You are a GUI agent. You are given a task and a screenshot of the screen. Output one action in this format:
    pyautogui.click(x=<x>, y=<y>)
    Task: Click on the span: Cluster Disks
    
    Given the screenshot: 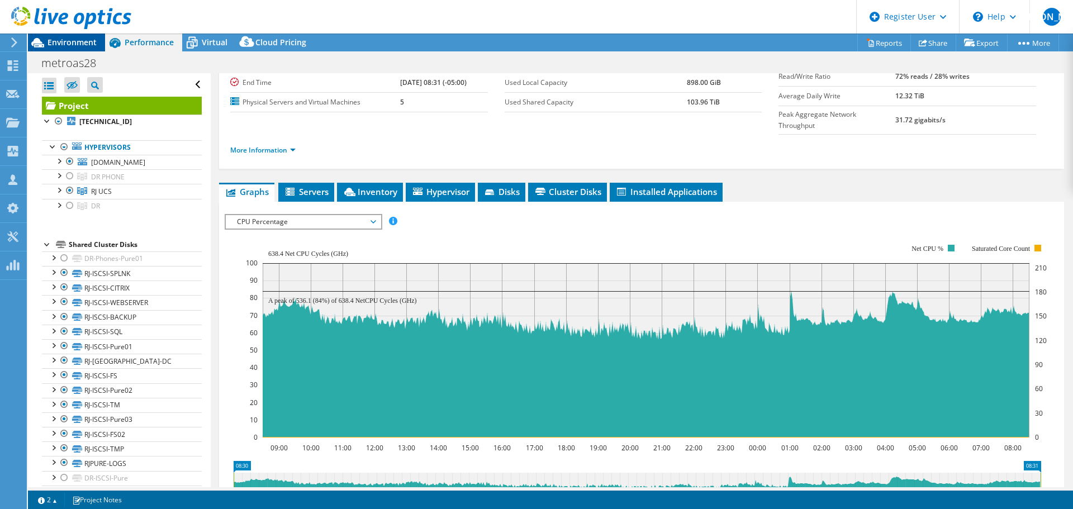 What is the action you would take?
    pyautogui.click(x=567, y=192)
    